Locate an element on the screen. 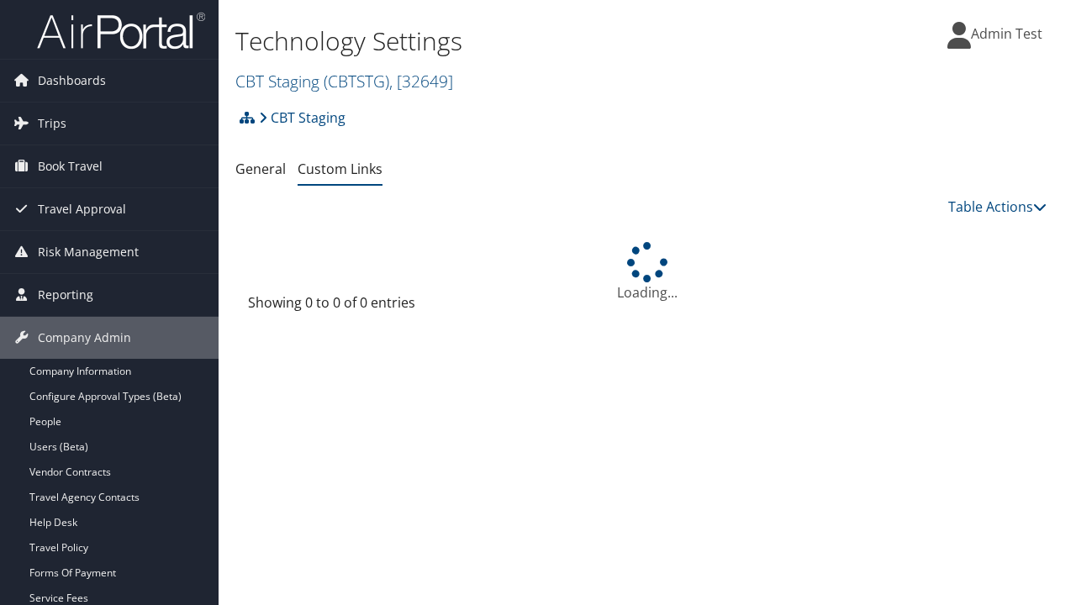 The image size is (1076, 605). span: Company Admin is located at coordinates (84, 338).